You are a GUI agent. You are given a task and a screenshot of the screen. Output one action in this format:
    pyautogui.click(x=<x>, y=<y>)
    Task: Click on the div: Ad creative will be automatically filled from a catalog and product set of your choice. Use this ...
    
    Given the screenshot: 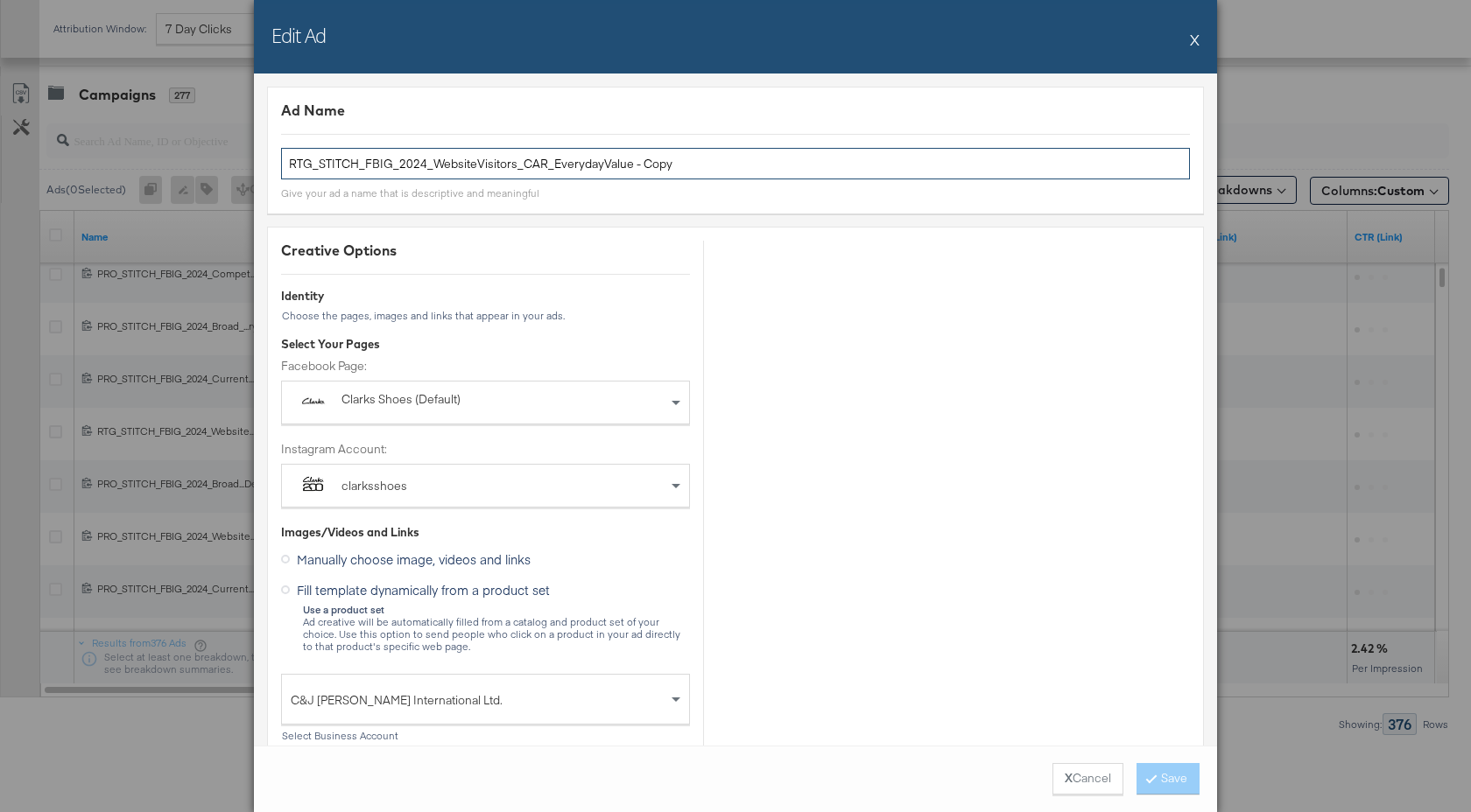 What is the action you would take?
    pyautogui.click(x=496, y=629)
    